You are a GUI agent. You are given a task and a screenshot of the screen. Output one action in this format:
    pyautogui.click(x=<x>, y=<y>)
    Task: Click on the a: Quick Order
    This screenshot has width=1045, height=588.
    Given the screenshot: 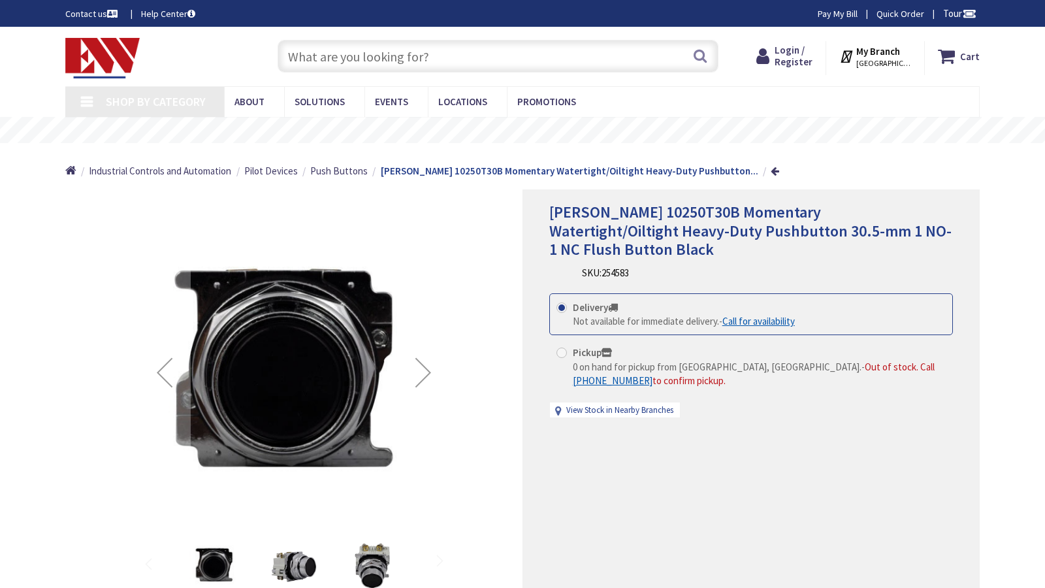 What is the action you would take?
    pyautogui.click(x=900, y=14)
    